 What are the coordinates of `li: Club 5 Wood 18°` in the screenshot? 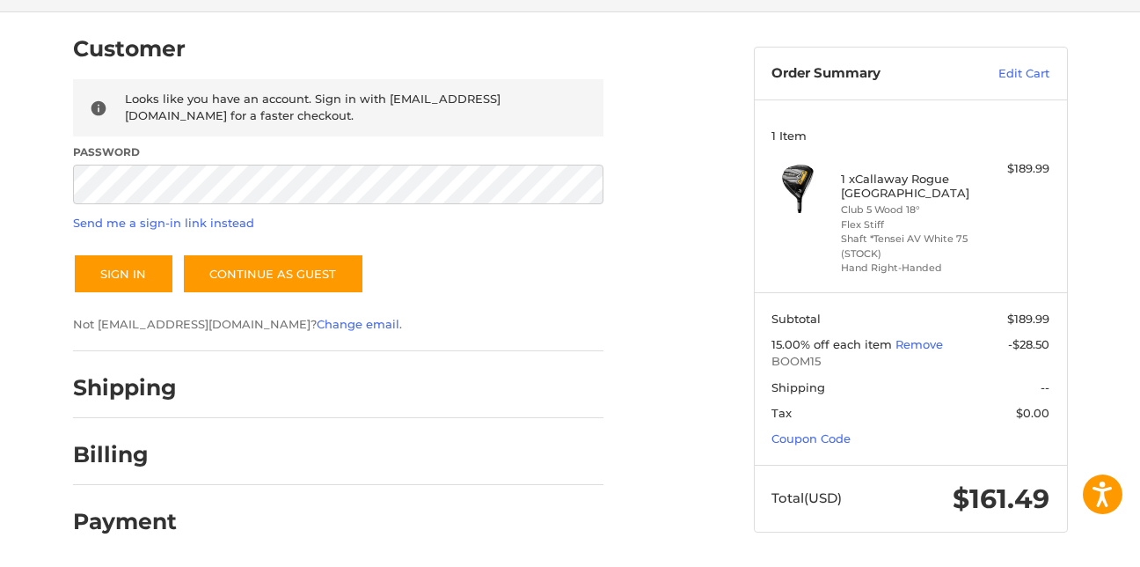 It's located at (908, 209).